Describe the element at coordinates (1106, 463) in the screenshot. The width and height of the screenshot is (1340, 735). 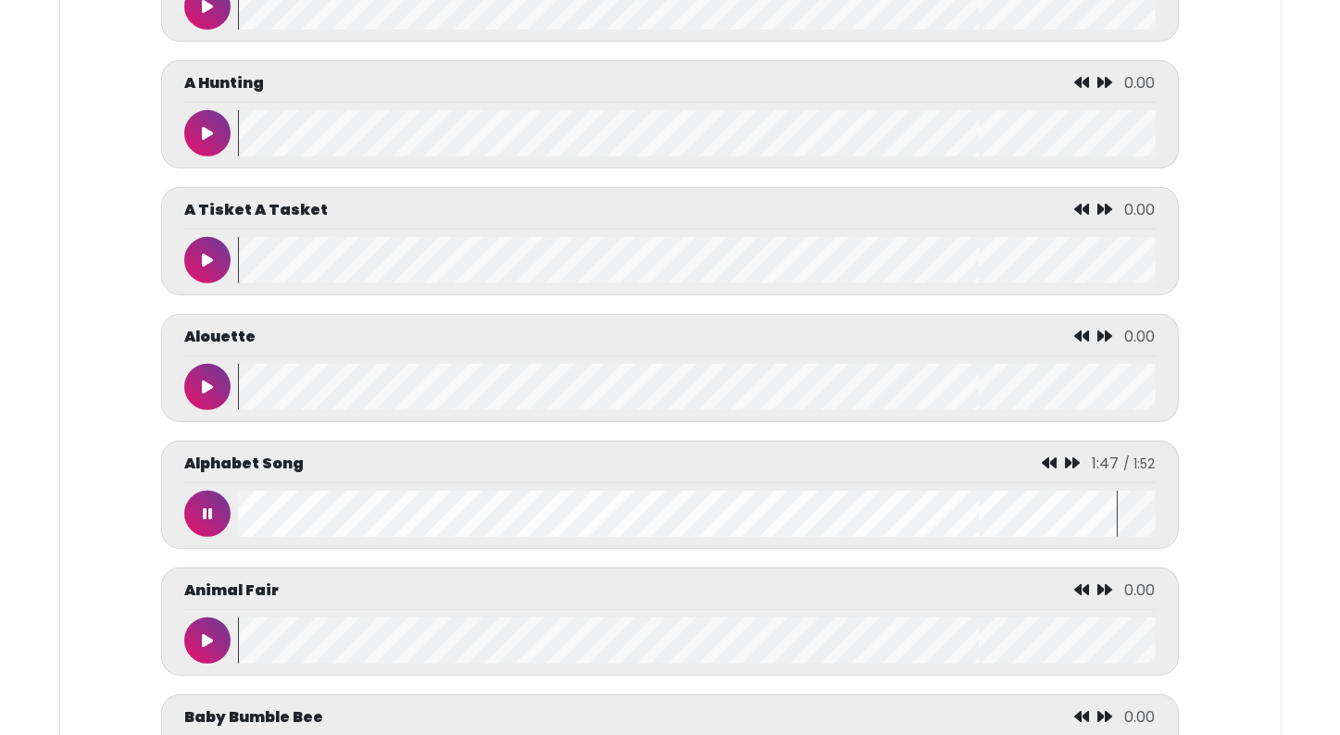
I see `span: 1:47` at that location.